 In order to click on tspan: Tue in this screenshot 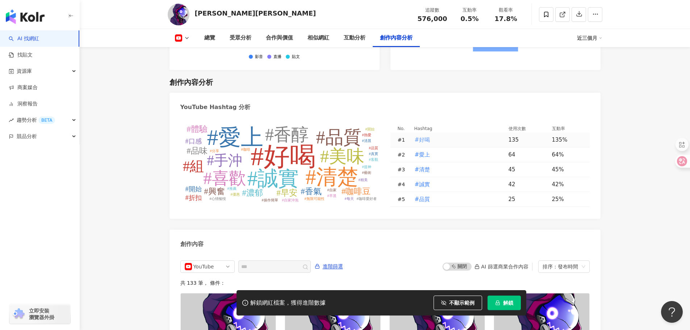, I will do `click(464, 45)`.